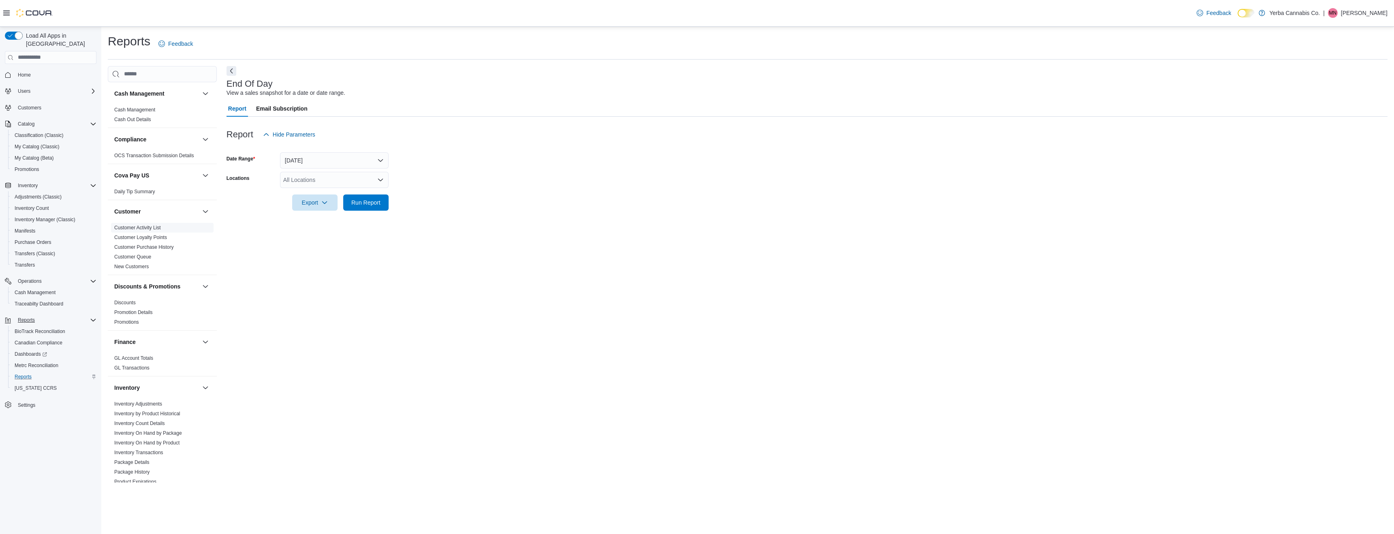 The height and width of the screenshot is (534, 1394). I want to click on a: Promotions, so click(126, 322).